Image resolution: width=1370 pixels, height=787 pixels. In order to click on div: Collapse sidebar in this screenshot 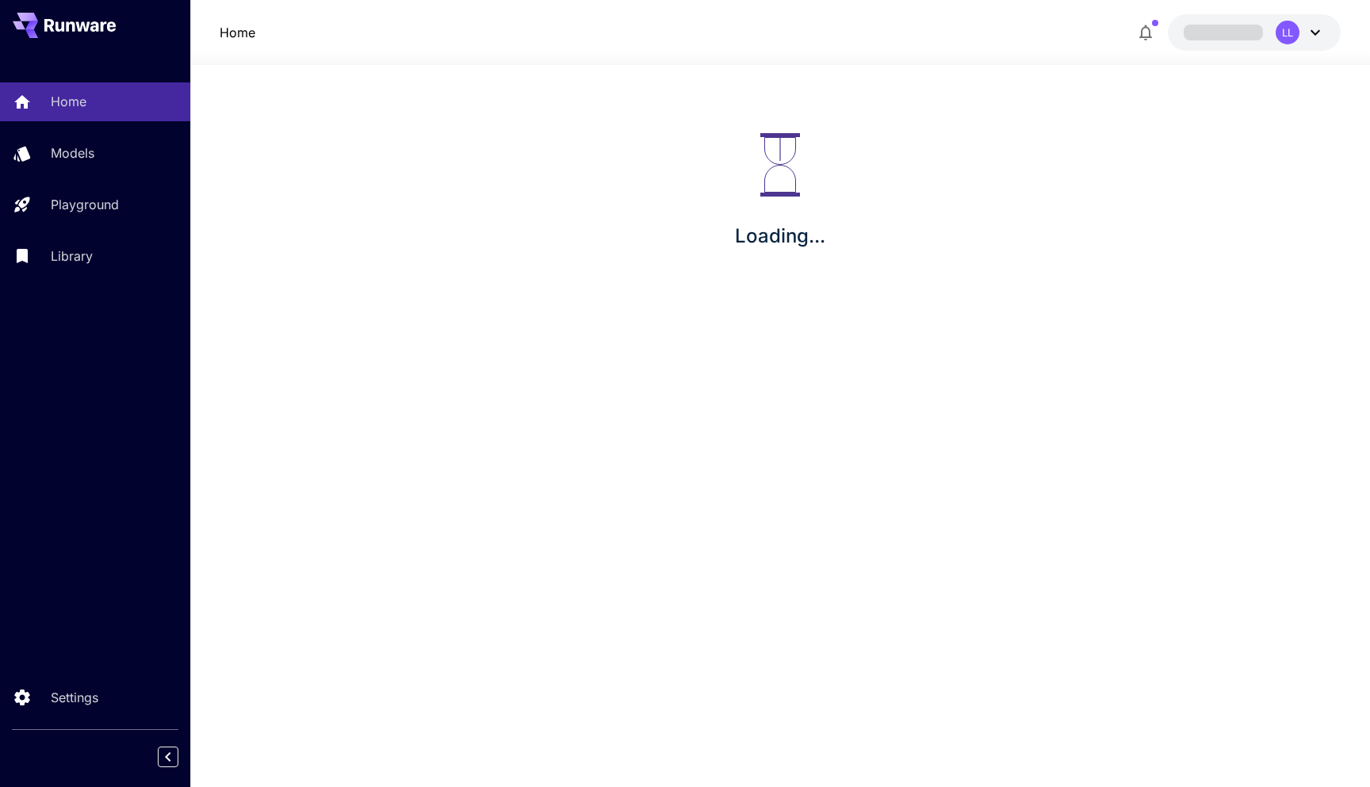, I will do `click(180, 757)`.